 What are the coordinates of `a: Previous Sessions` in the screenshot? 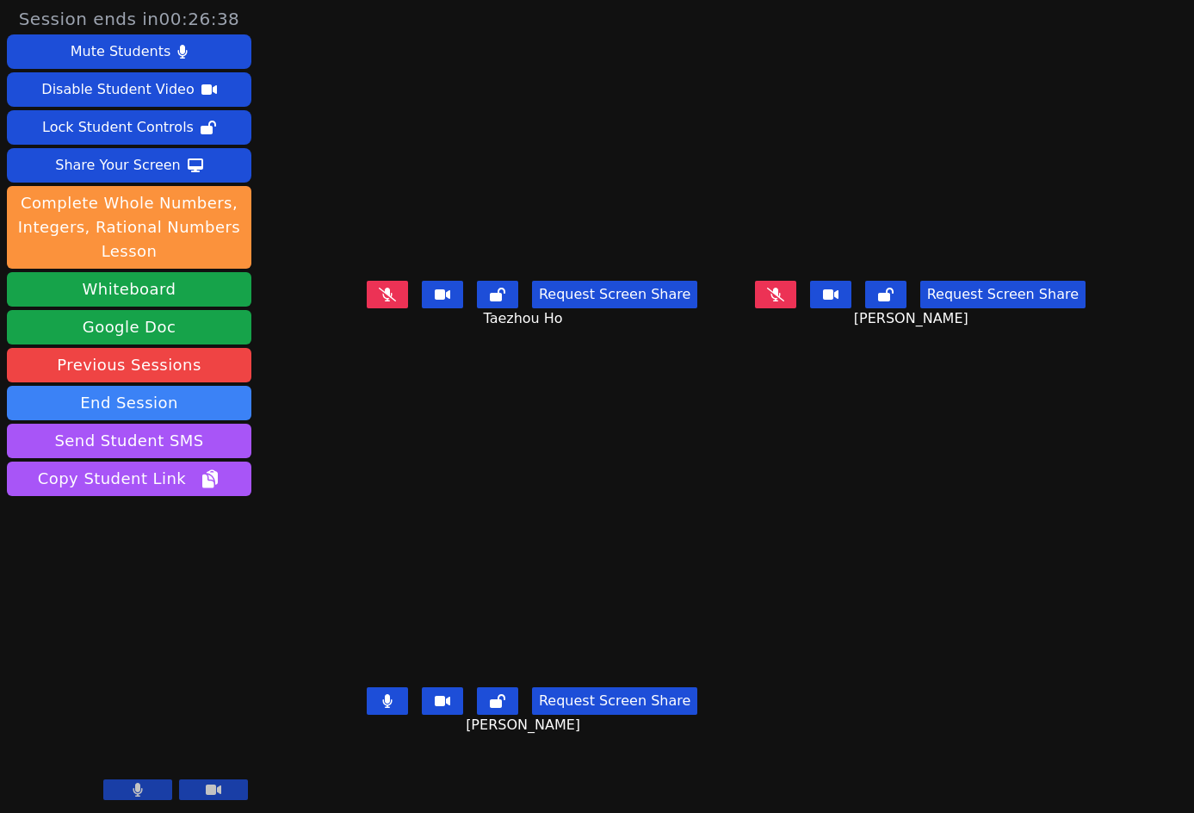 It's located at (129, 365).